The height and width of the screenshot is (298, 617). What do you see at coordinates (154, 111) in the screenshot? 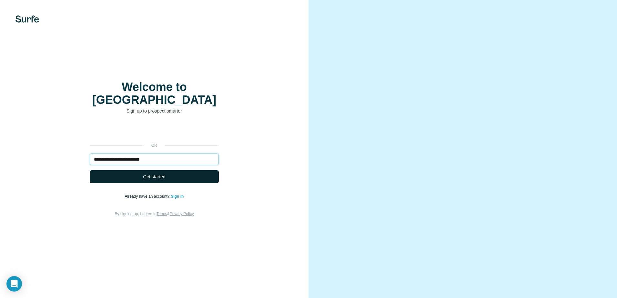
I see `p: Sign up to prospect smarter` at bounding box center [154, 111].